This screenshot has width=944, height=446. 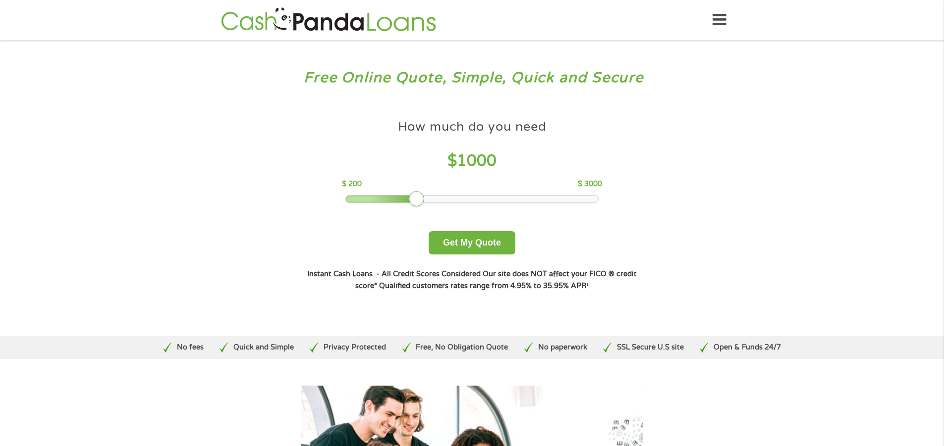 I want to click on strong: Instant Cash Loans - All Credit Scores Considered, so click(x=394, y=274).